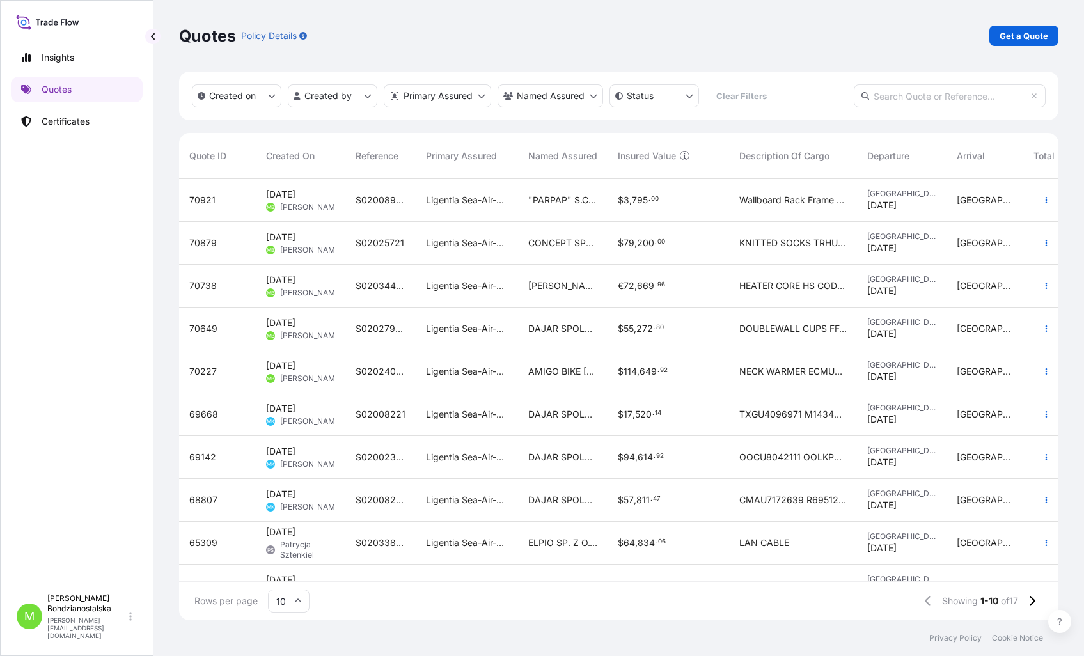 The width and height of the screenshot is (1084, 656). Describe the element at coordinates (1017, 638) in the screenshot. I see `p: Cookie Notice` at that location.